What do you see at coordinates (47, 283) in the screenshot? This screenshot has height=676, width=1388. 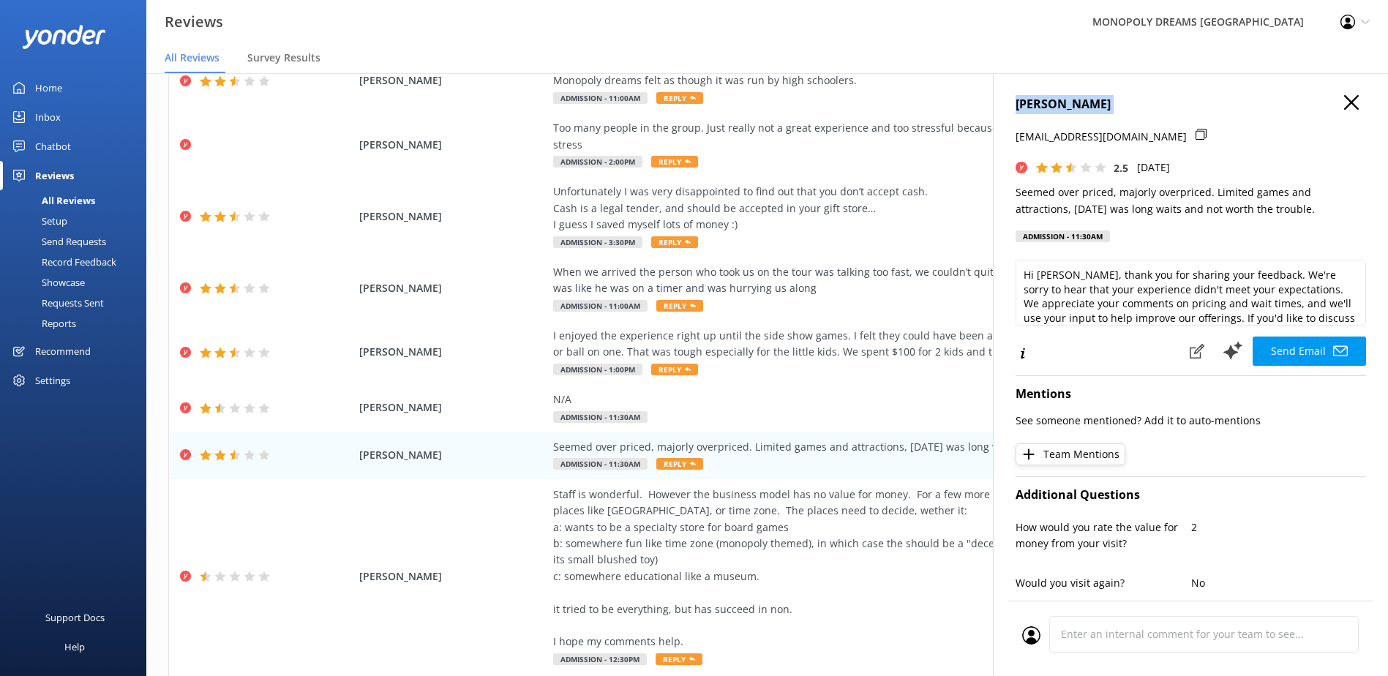 I see `div: Showcase` at bounding box center [47, 283].